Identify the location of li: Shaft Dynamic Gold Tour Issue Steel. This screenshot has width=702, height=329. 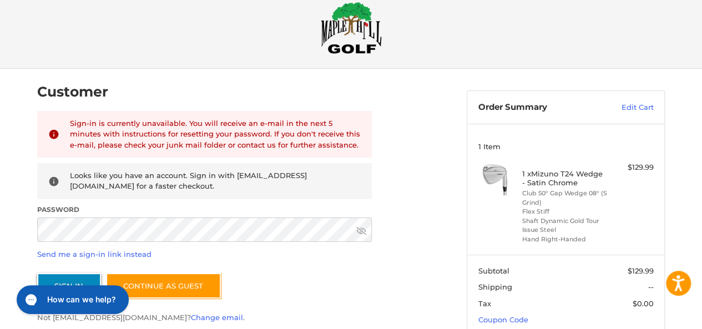
(564, 225).